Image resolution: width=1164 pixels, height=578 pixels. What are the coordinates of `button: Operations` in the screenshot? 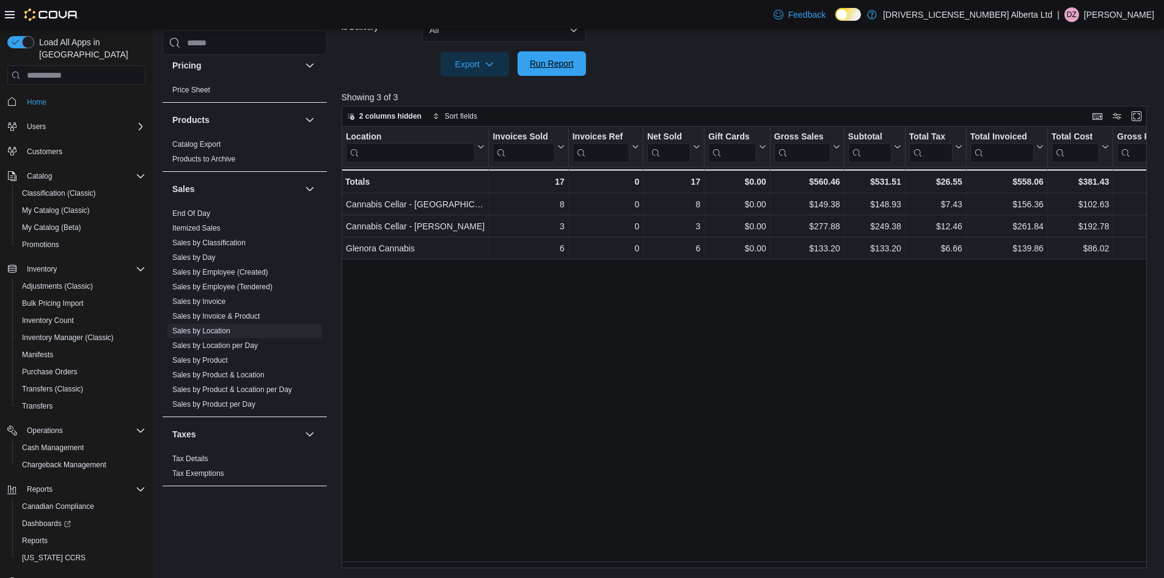 It's located at (45, 430).